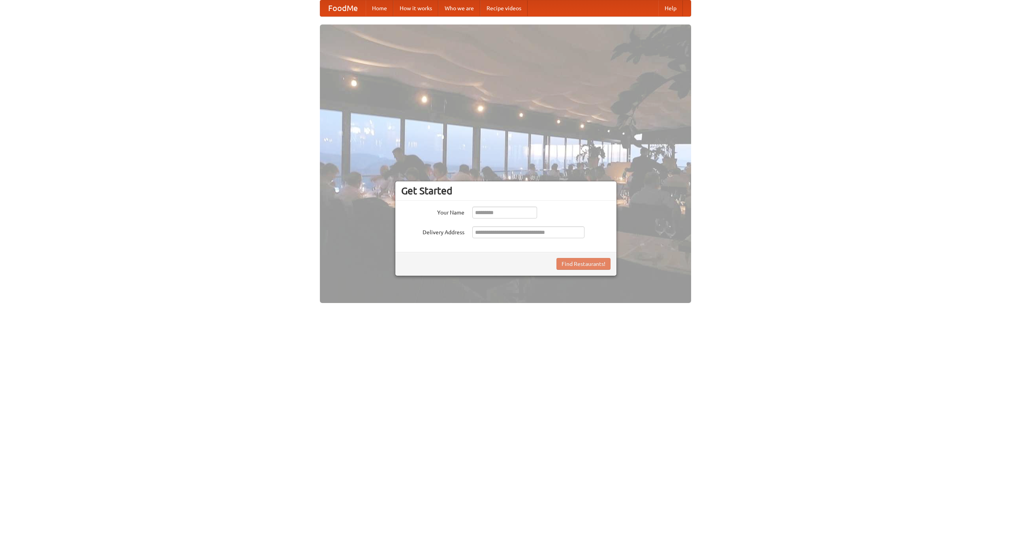 The height and width of the screenshot is (559, 1011). I want to click on a: FoodMe, so click(343, 8).